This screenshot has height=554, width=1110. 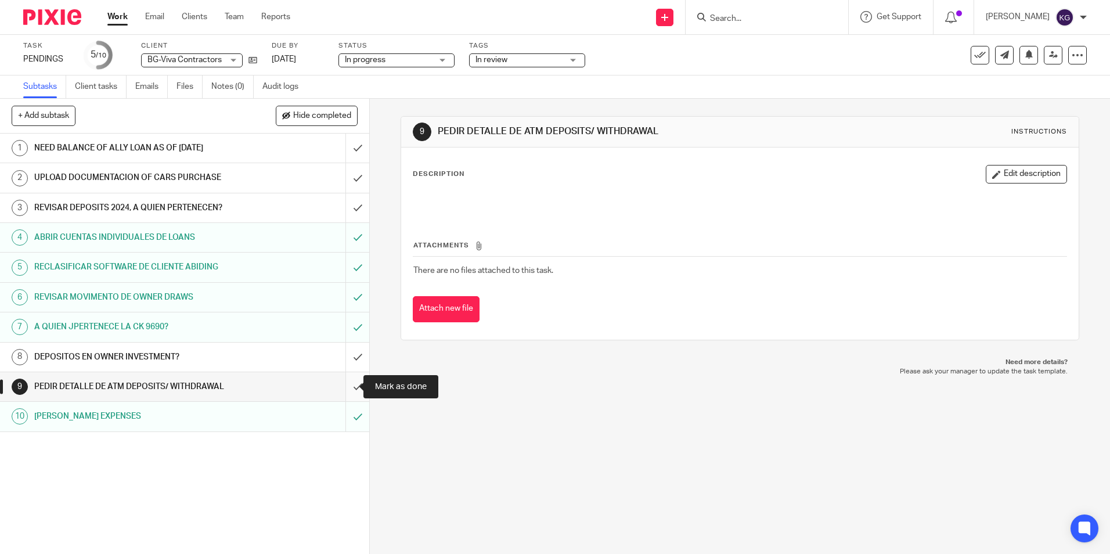 What do you see at coordinates (117, 17) in the screenshot?
I see `a: Work` at bounding box center [117, 17].